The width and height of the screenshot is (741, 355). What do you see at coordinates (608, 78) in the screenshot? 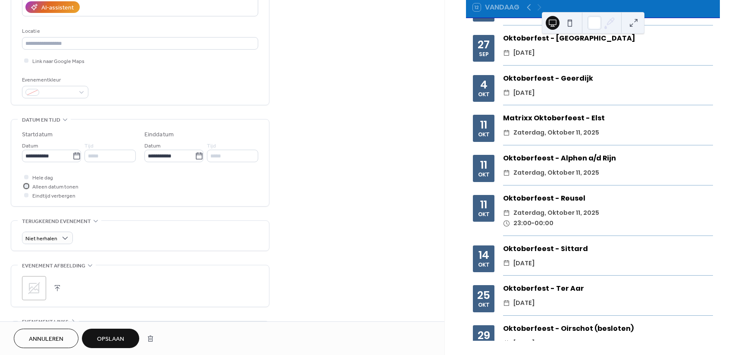
I see `div: Oktoberfeest - Geerdijk` at bounding box center [608, 78].